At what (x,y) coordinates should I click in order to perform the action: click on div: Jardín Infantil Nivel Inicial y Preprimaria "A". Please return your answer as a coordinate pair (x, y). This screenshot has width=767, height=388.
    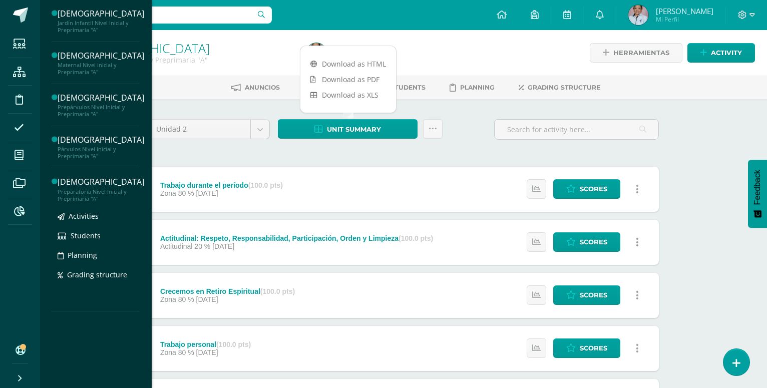
    Looking at the image, I should click on (101, 27).